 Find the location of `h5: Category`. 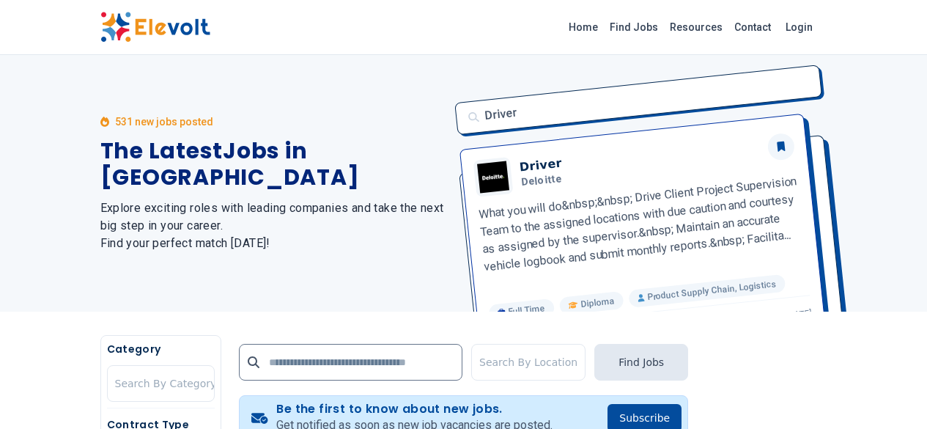

h5: Category is located at coordinates (160, 349).